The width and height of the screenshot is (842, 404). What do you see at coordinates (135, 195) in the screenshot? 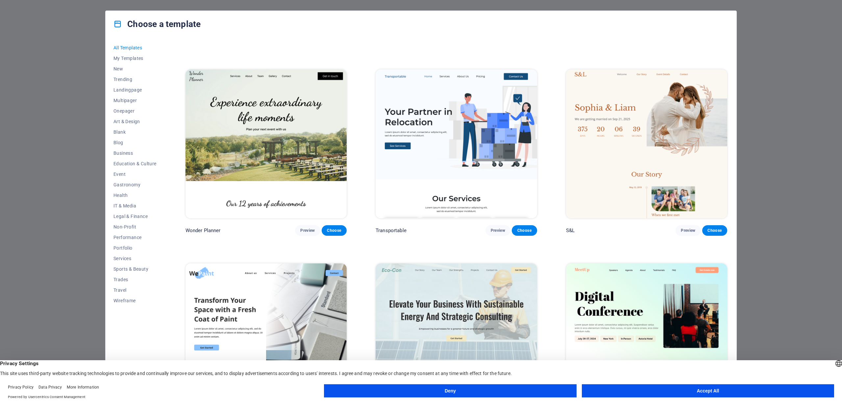
I see `span: Health` at bounding box center [135, 195].